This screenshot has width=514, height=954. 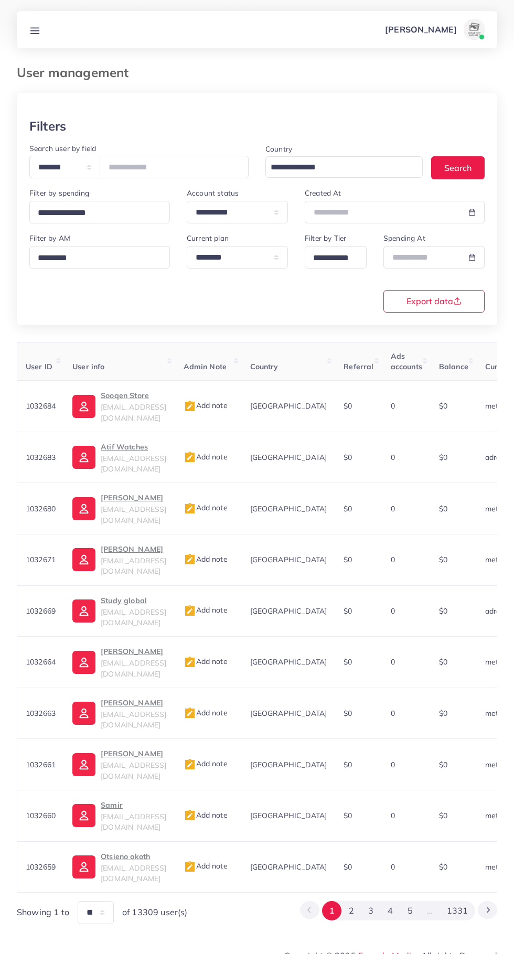 What do you see at coordinates (40, 406) in the screenshot?
I see `span: 1032684` at bounding box center [40, 406].